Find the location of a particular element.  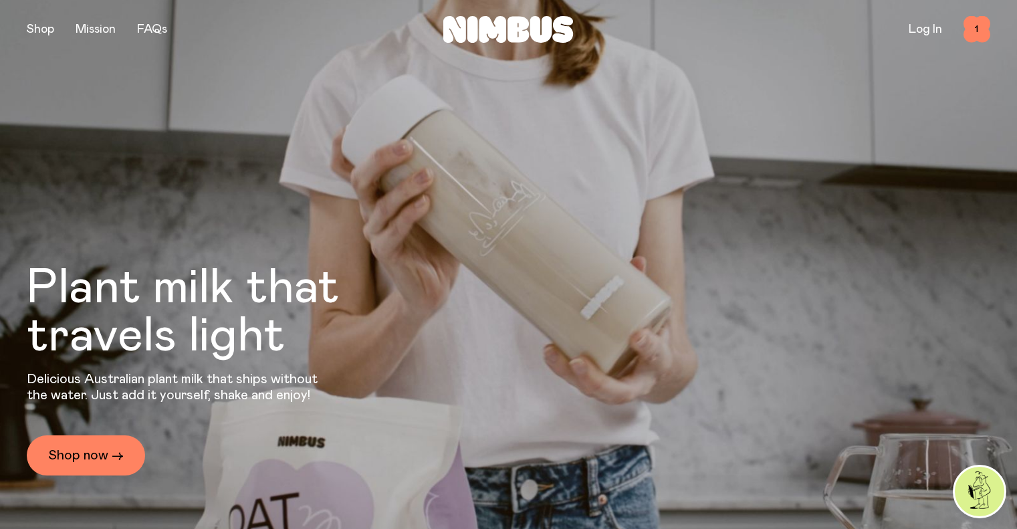

p: Delicious Australian plant milk that ships without the water. Just add it yourself, shake and enjoy! is located at coordinates (176, 387).